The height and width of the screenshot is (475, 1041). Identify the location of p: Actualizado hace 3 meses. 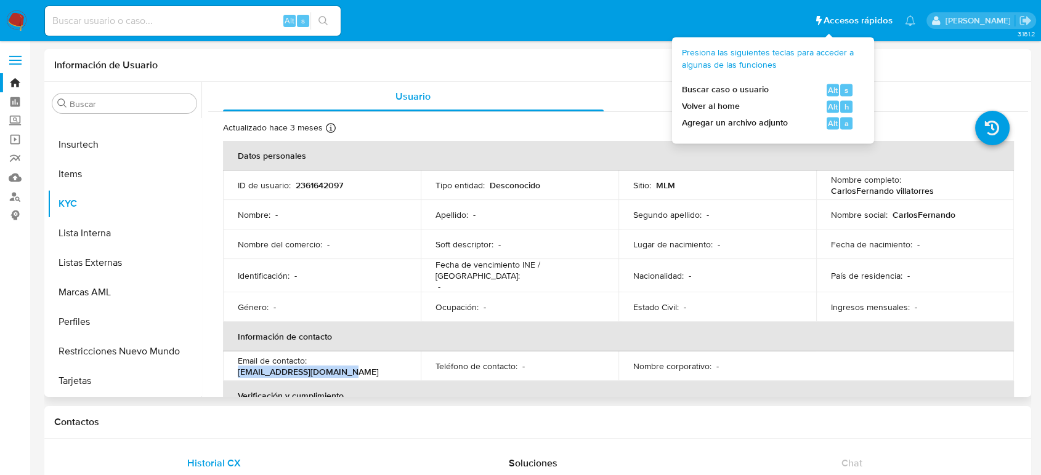
(273, 127).